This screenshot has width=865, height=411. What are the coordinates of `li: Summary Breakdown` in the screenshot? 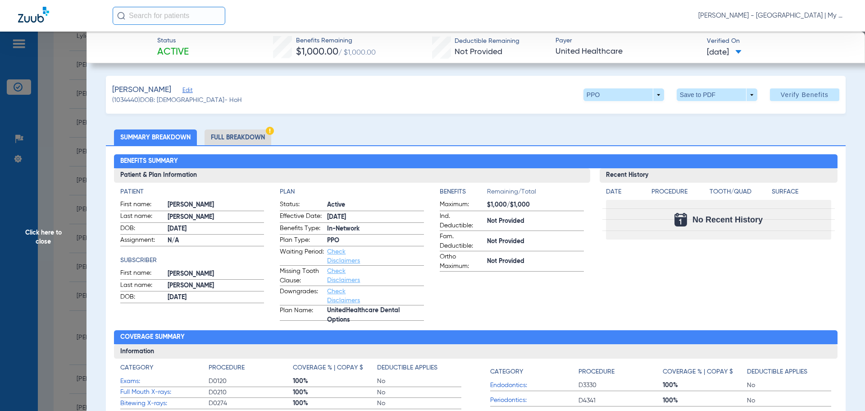 It's located at (155, 137).